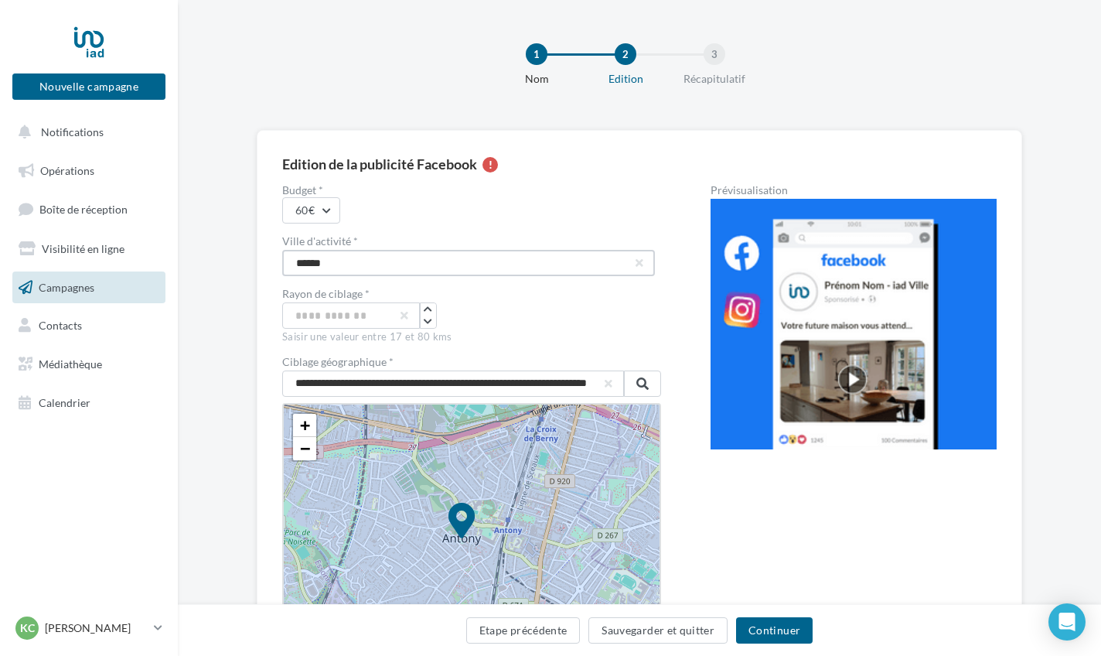 Image resolution: width=1101 pixels, height=656 pixels. Describe the element at coordinates (854, 190) in the screenshot. I see `div: Prévisualisation` at that location.